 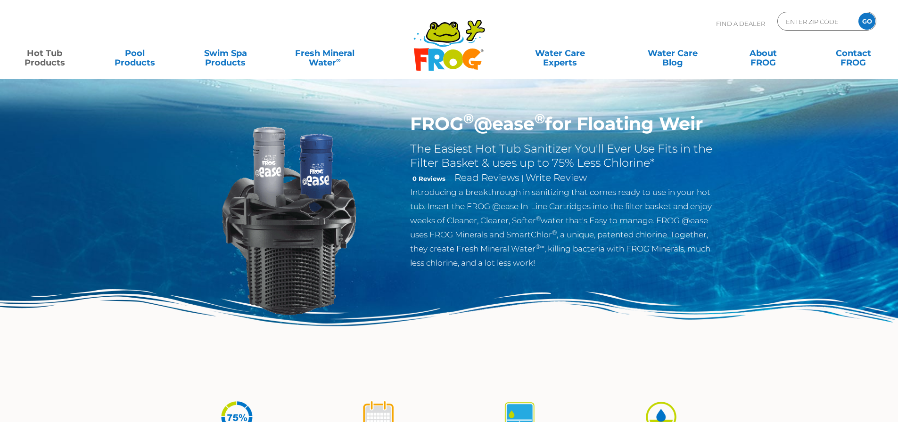 I want to click on img: InLineWeir_Front_High_inserting-v2.png, so click(x=289, y=221).